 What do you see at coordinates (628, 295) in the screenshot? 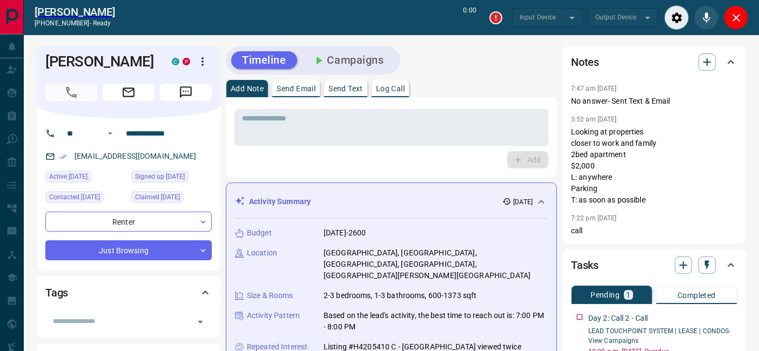
I see `p: 1` at bounding box center [628, 295].